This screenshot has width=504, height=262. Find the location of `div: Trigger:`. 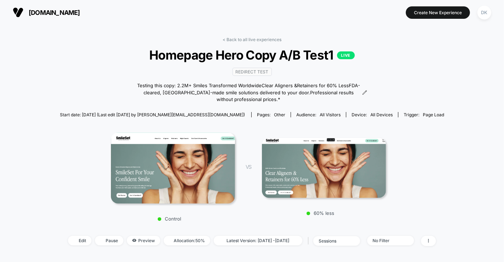

div: Trigger: is located at coordinates (424, 114).